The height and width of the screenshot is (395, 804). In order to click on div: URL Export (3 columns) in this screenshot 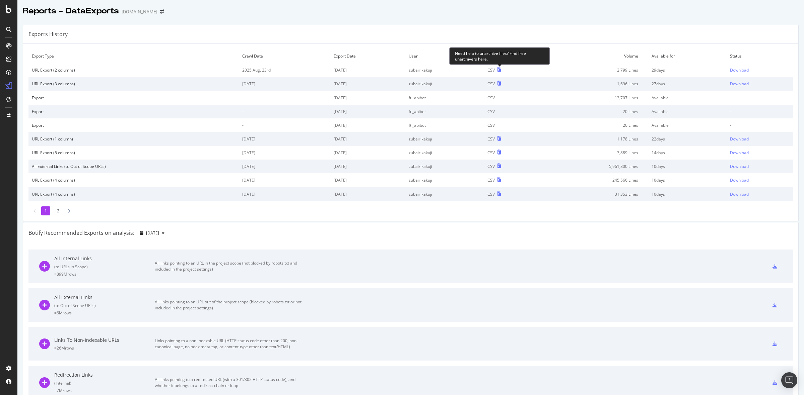, I will do `click(134, 84)`.